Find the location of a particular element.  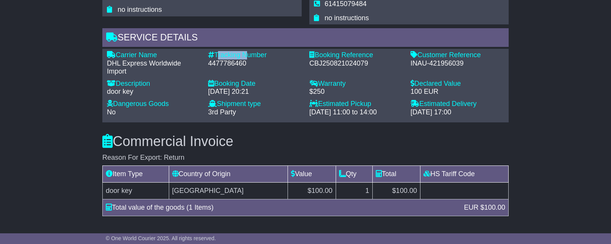

div: Carrier Name is located at coordinates (153, 55).